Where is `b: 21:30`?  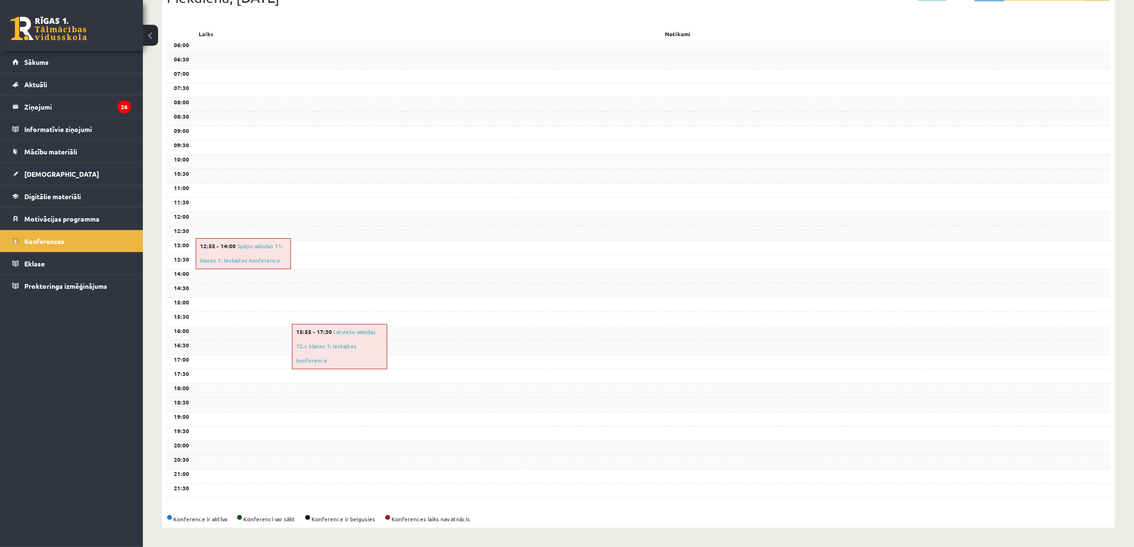 b: 21:30 is located at coordinates (181, 488).